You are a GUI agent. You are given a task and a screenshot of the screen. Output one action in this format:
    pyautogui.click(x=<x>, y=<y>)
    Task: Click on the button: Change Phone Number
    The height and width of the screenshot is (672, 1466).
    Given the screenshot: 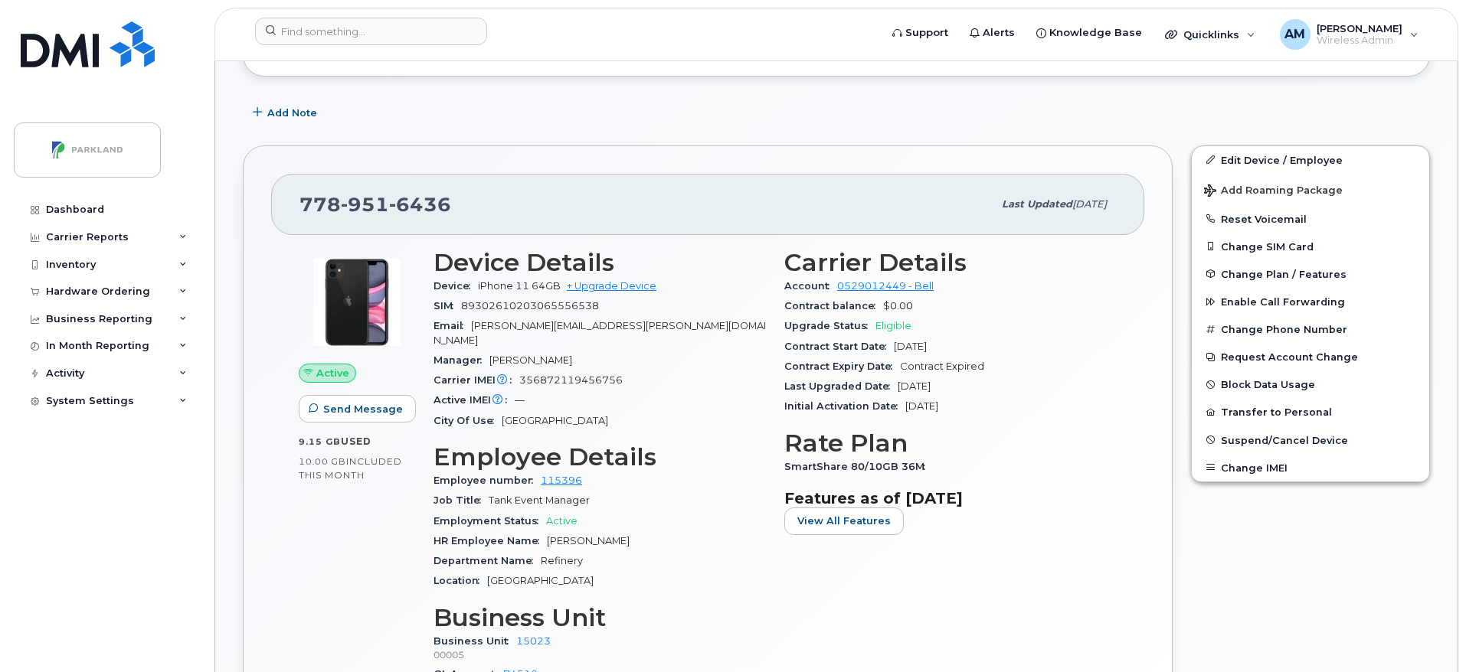 What is the action you would take?
    pyautogui.click(x=1310, y=329)
    